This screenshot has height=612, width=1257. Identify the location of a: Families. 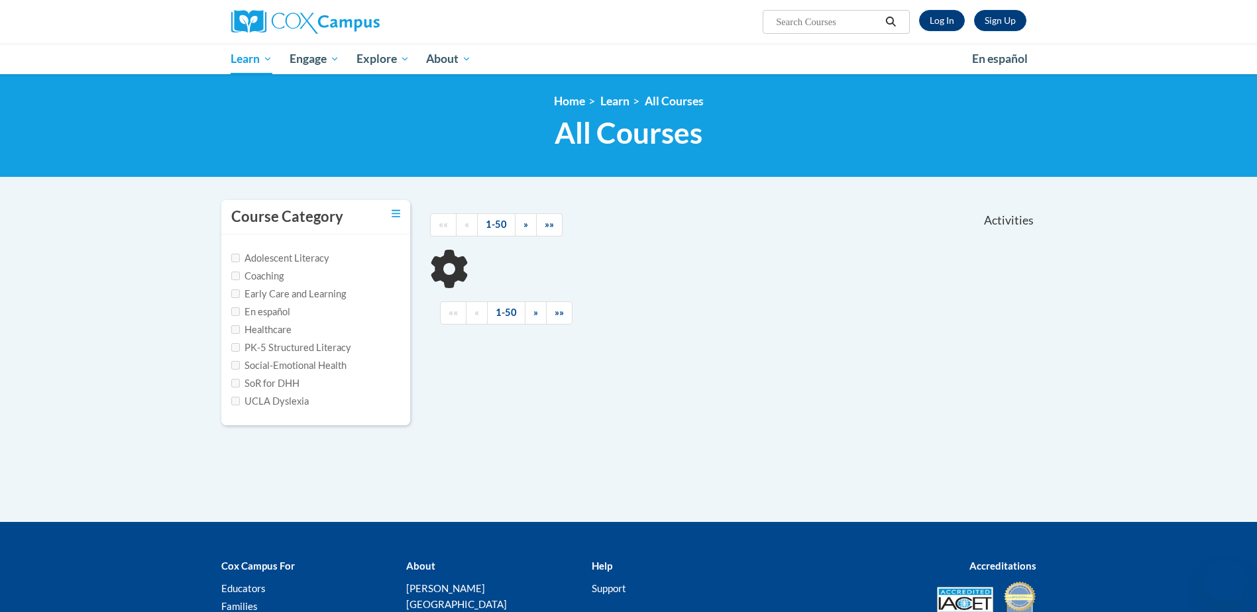
(239, 606).